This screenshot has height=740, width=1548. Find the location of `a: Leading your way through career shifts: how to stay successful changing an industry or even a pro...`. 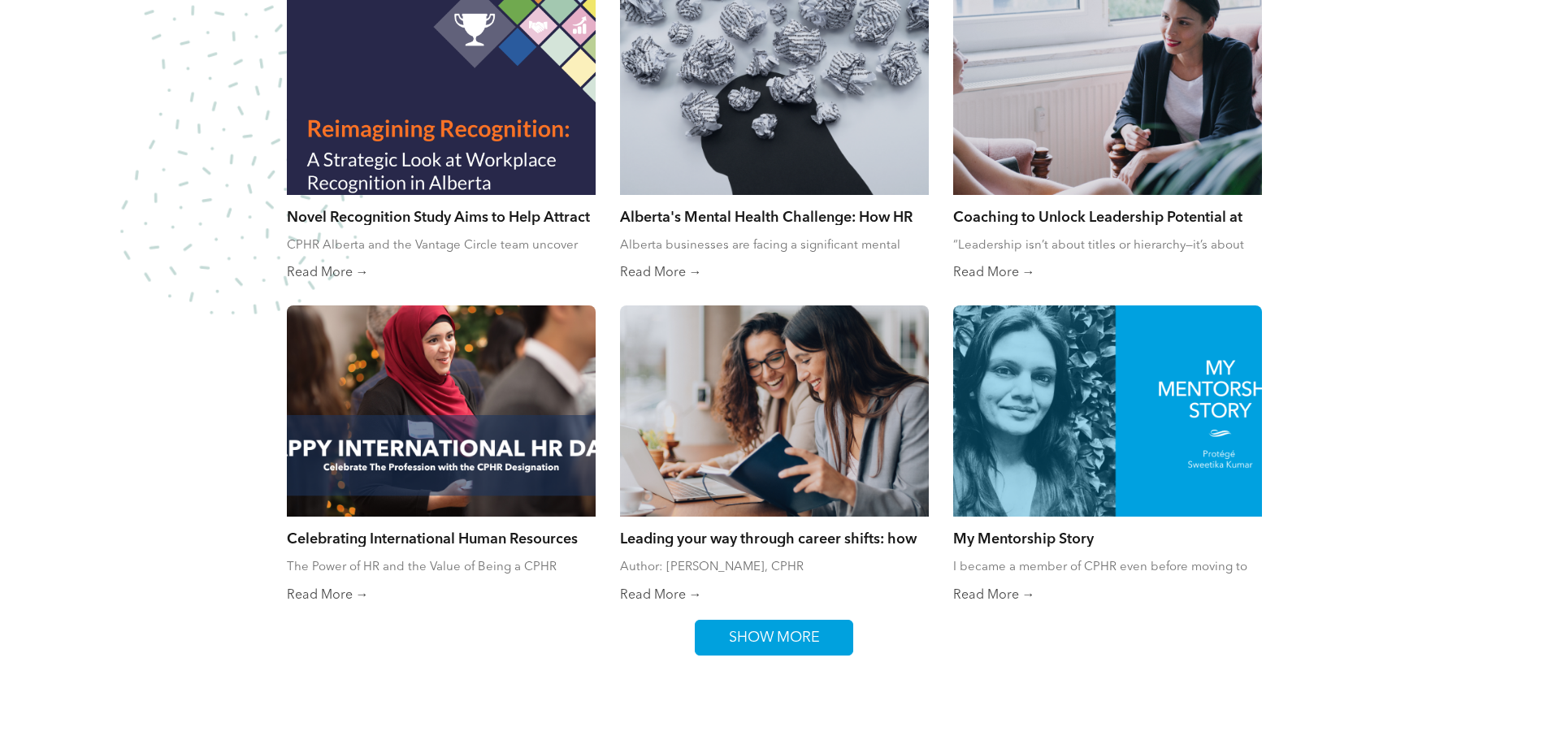

a: Leading your way through career shifts: how to stay successful changing an industry or even a pro... is located at coordinates (774, 538).